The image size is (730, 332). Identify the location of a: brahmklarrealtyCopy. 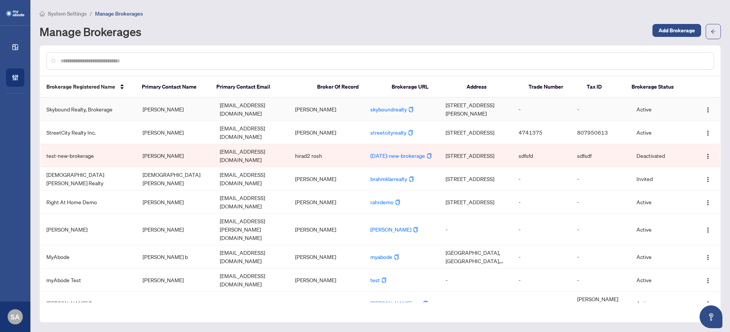
(392, 179).